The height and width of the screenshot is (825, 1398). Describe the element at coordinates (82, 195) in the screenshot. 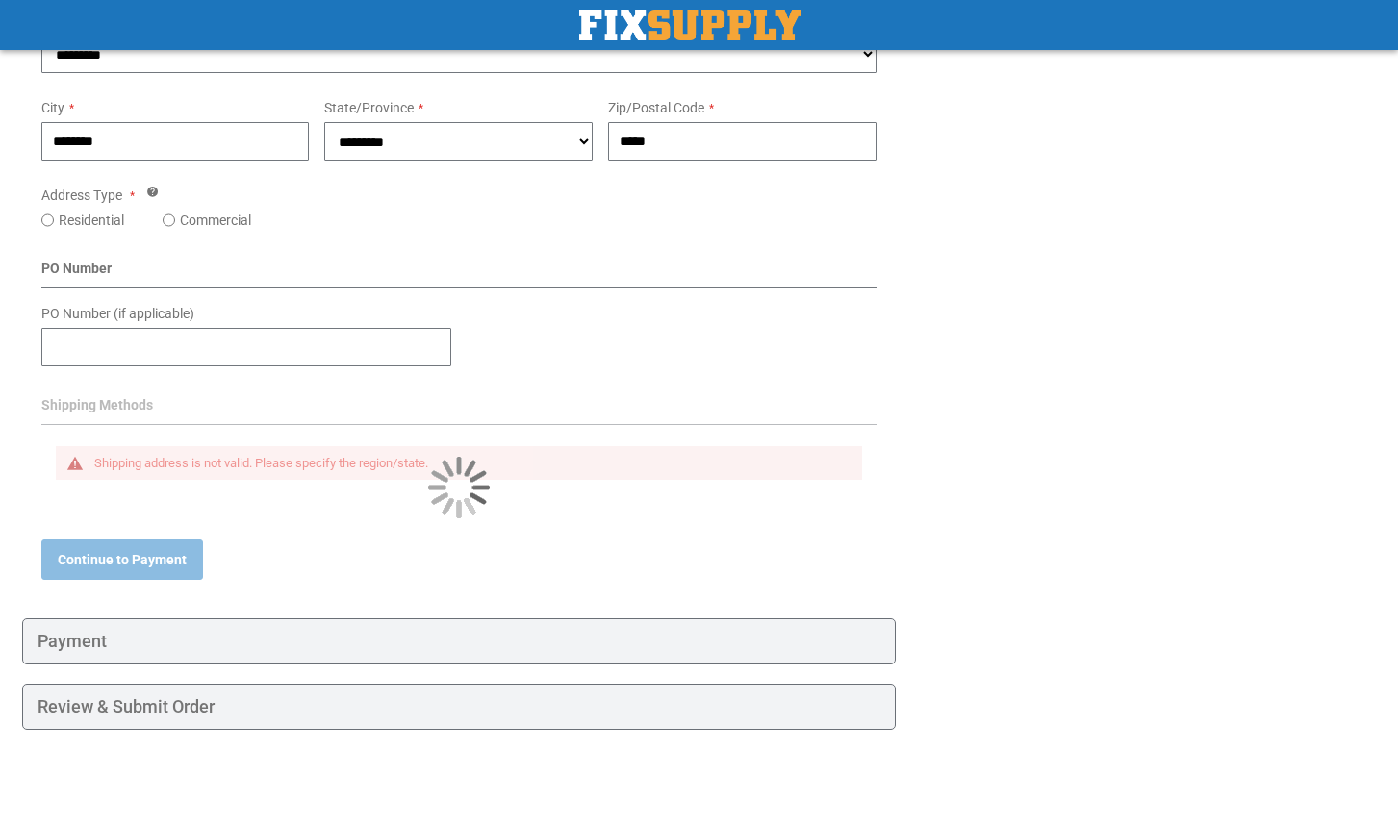

I see `span: Address Type` at that location.